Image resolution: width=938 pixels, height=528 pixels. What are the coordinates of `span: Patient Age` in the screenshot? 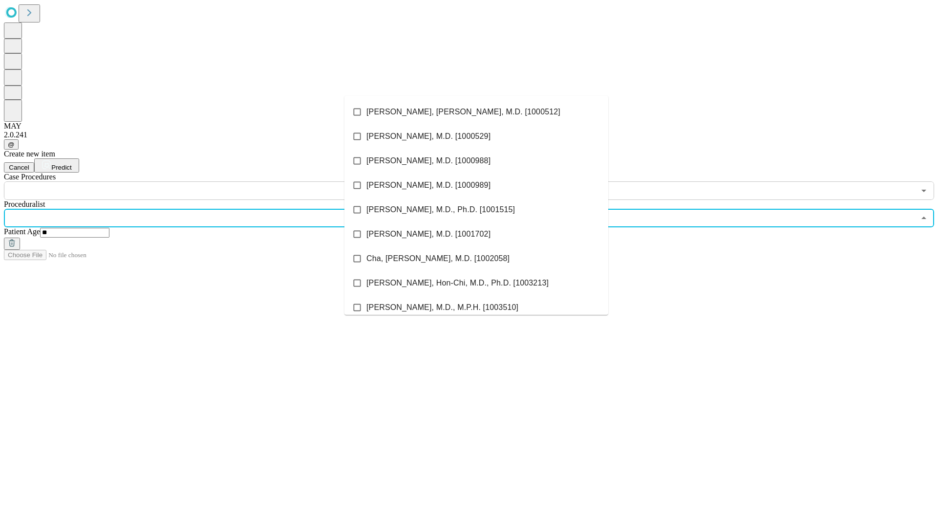 It's located at (22, 231).